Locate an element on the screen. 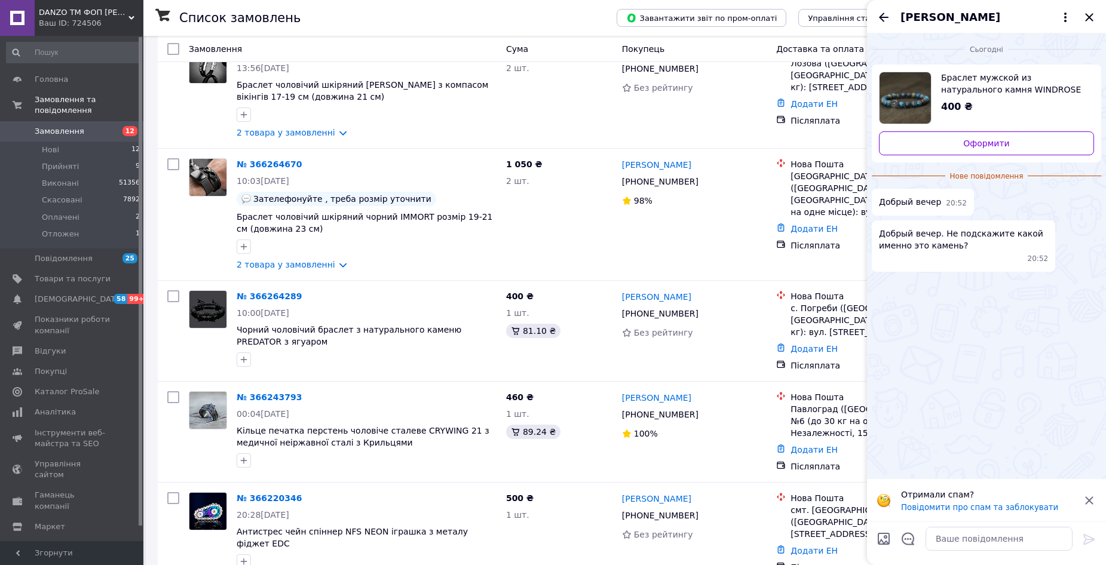  span: Показники роботи компанії is located at coordinates (72, 325).